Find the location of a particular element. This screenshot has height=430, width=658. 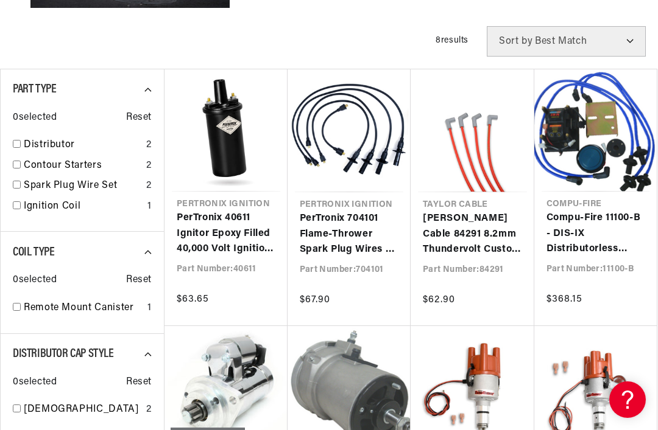

a: Ignition Coil is located at coordinates (83, 207).